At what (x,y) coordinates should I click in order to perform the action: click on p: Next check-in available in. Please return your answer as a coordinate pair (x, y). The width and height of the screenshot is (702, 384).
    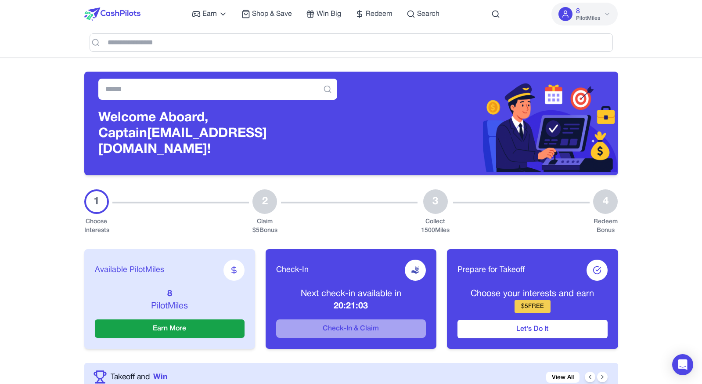
    Looking at the image, I should click on (351, 294).